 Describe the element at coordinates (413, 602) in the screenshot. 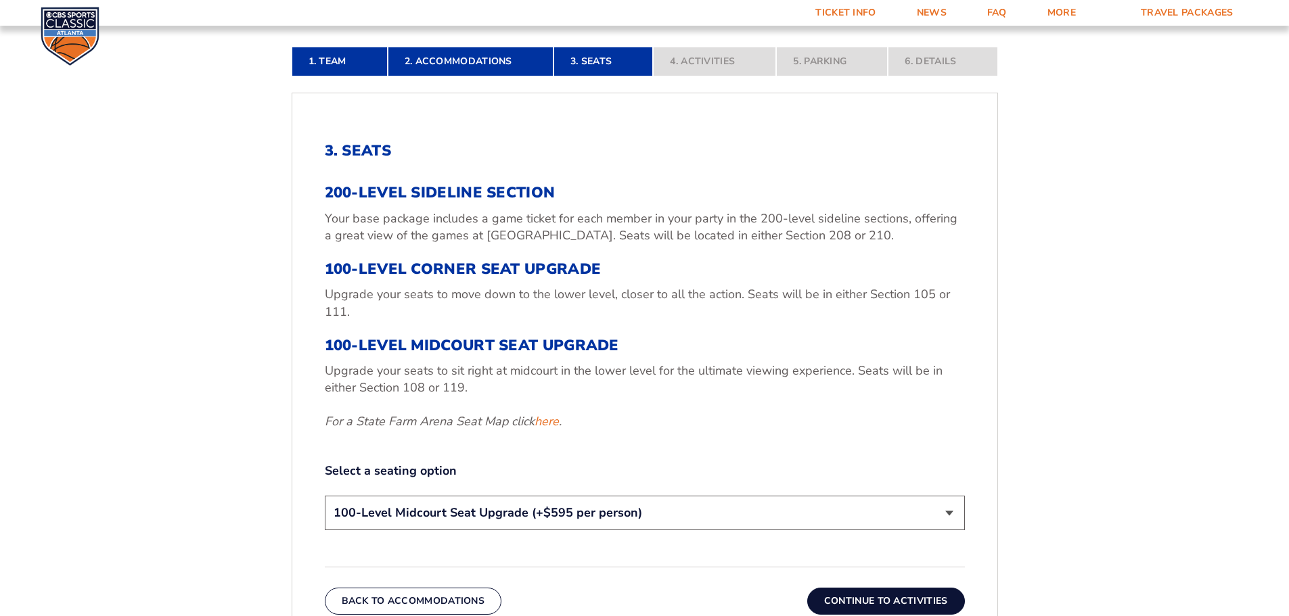

I see `button: Back To Accommodations` at that location.